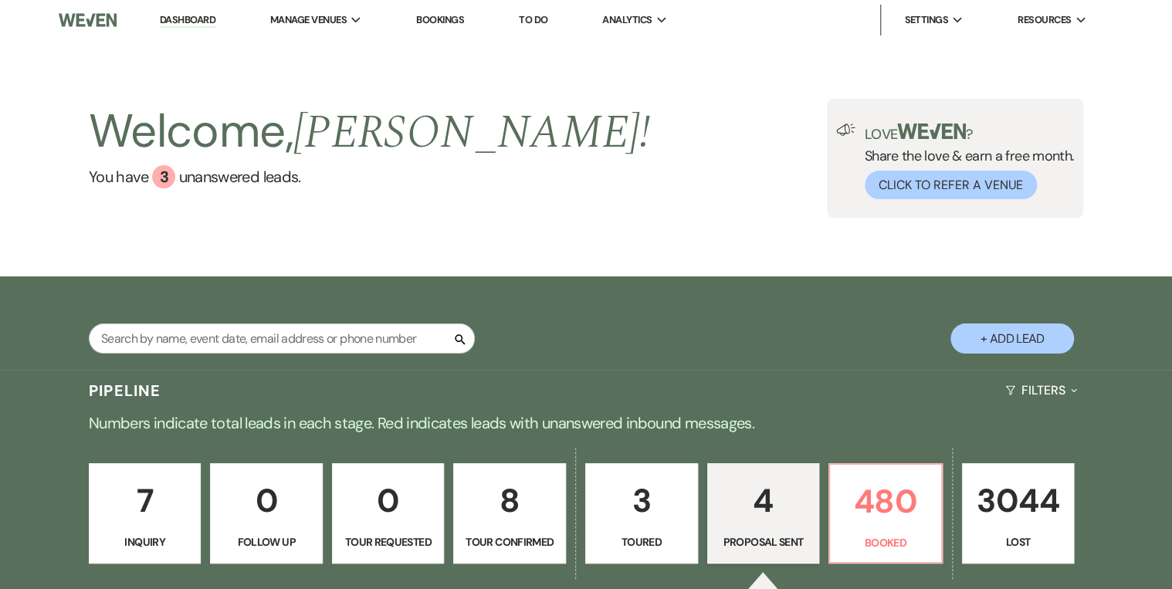 This screenshot has height=589, width=1172. Describe the element at coordinates (586, 423) in the screenshot. I see `p: Numbers indicate total leads in each stage. Red indicates leads with unanswered inbound messages.` at that location.